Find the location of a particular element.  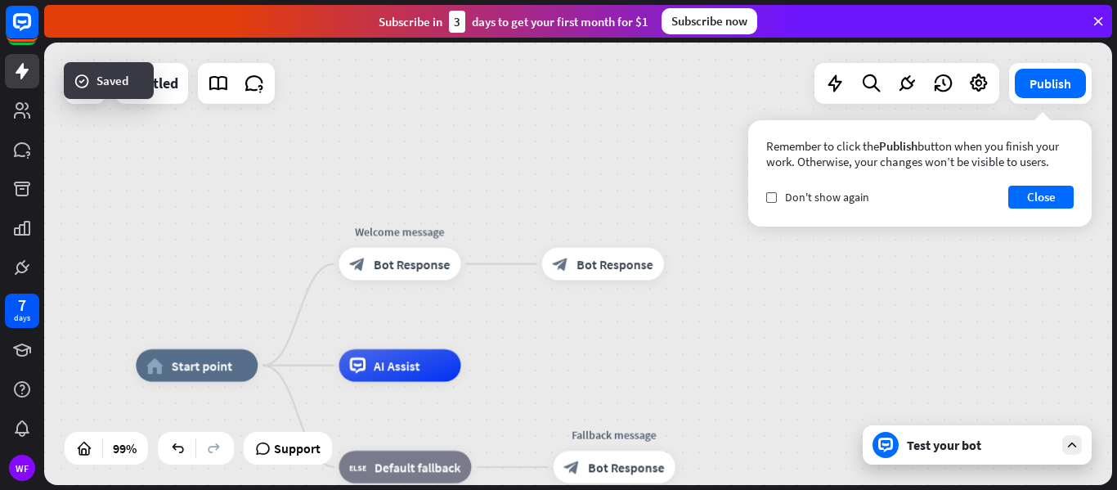

div: Fallback message is located at coordinates (614, 434).